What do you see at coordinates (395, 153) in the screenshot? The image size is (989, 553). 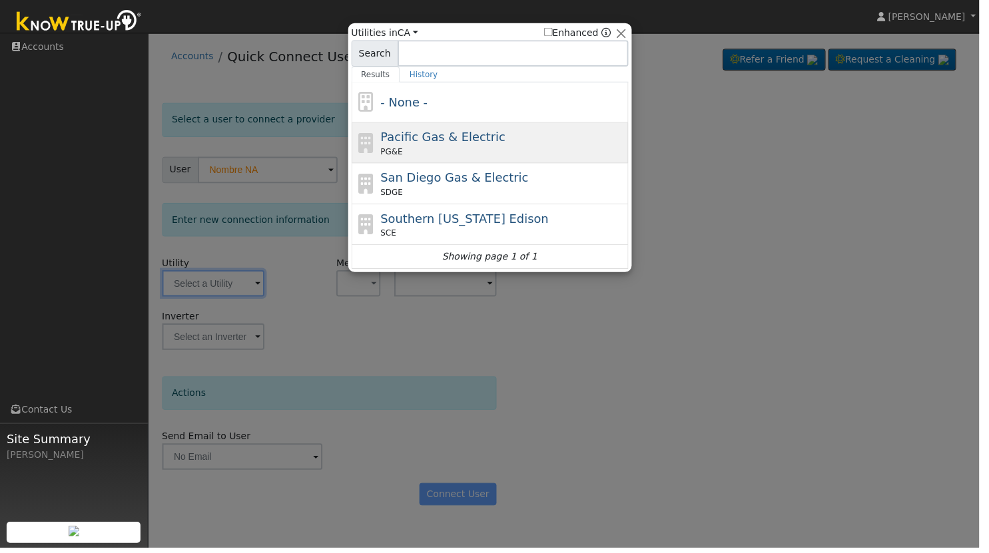 I see `span: PG&E` at bounding box center [395, 153].